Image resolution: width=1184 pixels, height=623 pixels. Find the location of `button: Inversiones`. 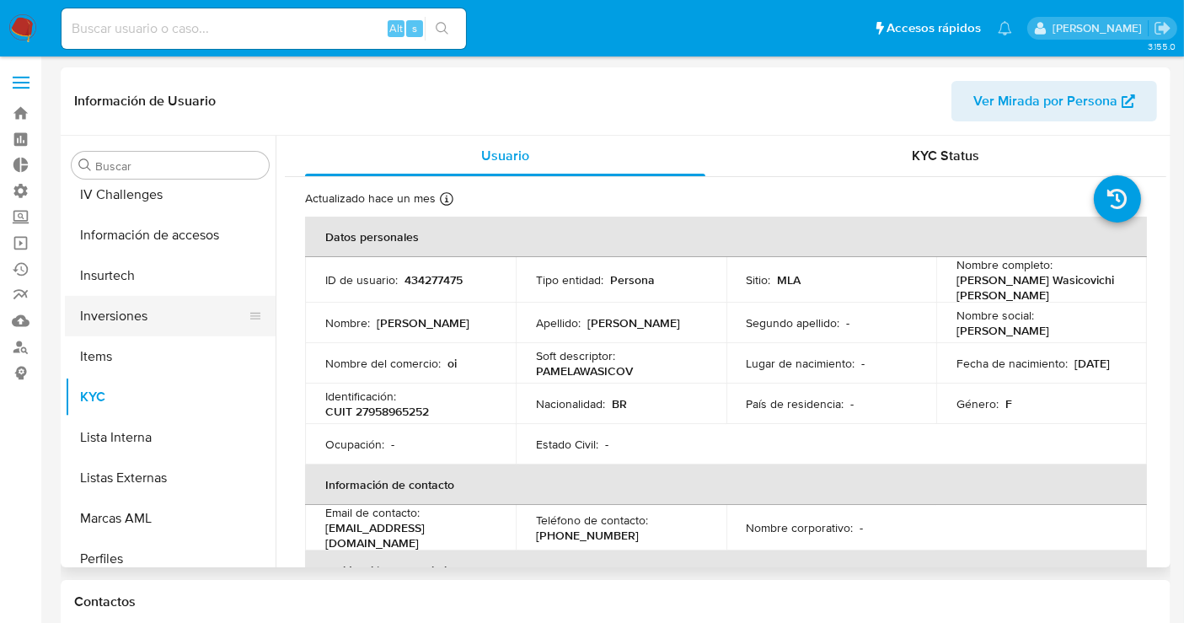

button: Inversiones is located at coordinates (163, 316).